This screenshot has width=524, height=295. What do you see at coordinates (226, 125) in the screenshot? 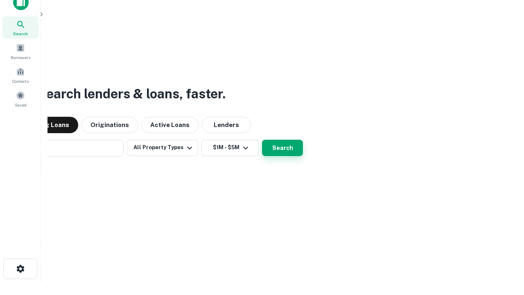
I see `button: Lenders` at bounding box center [226, 125].